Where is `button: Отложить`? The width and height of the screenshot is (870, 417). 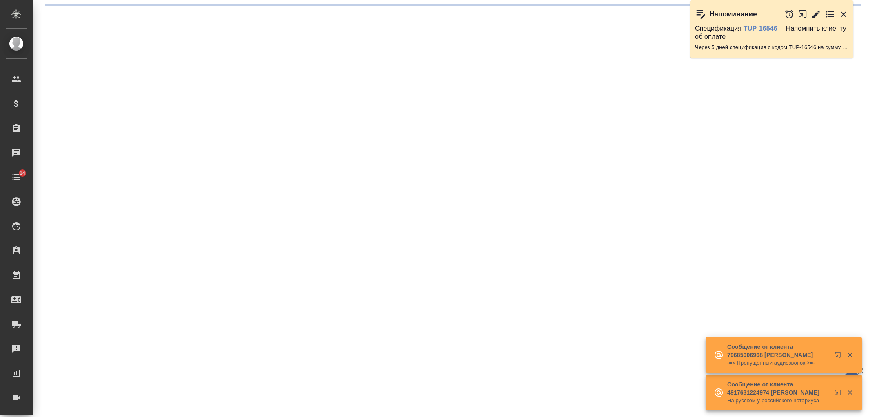 button: Отложить is located at coordinates (790, 14).